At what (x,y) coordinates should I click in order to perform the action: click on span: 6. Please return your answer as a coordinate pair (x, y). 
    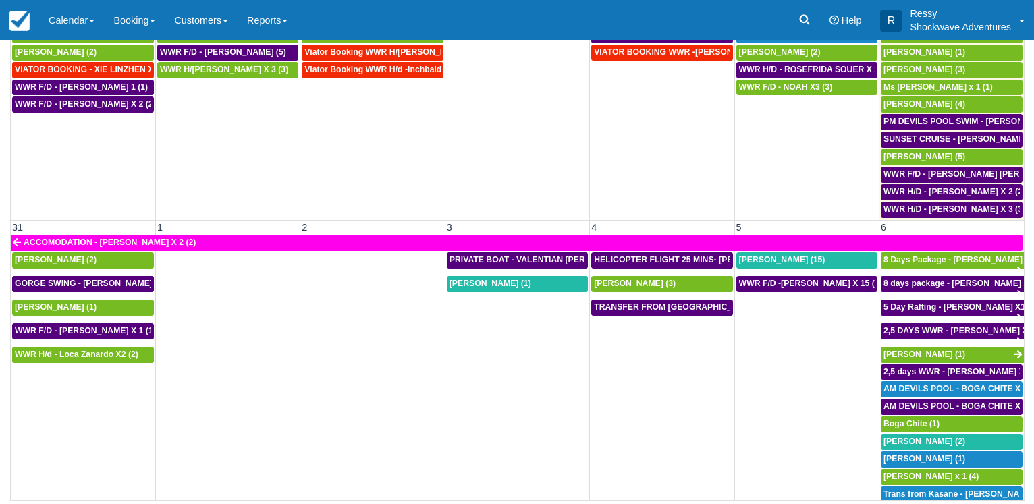
    Looking at the image, I should click on (884, 228).